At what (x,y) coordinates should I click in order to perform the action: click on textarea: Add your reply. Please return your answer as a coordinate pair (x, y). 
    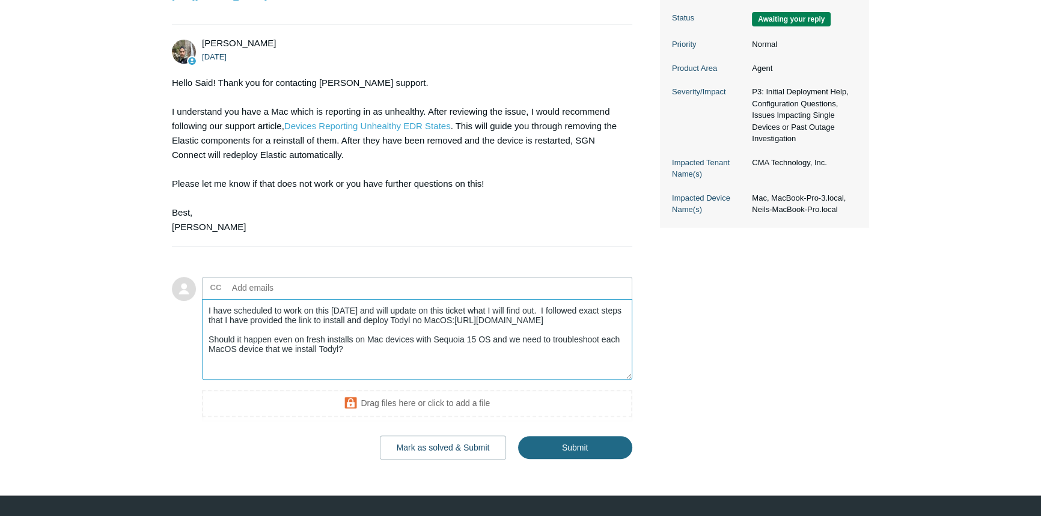
    Looking at the image, I should click on (417, 339).